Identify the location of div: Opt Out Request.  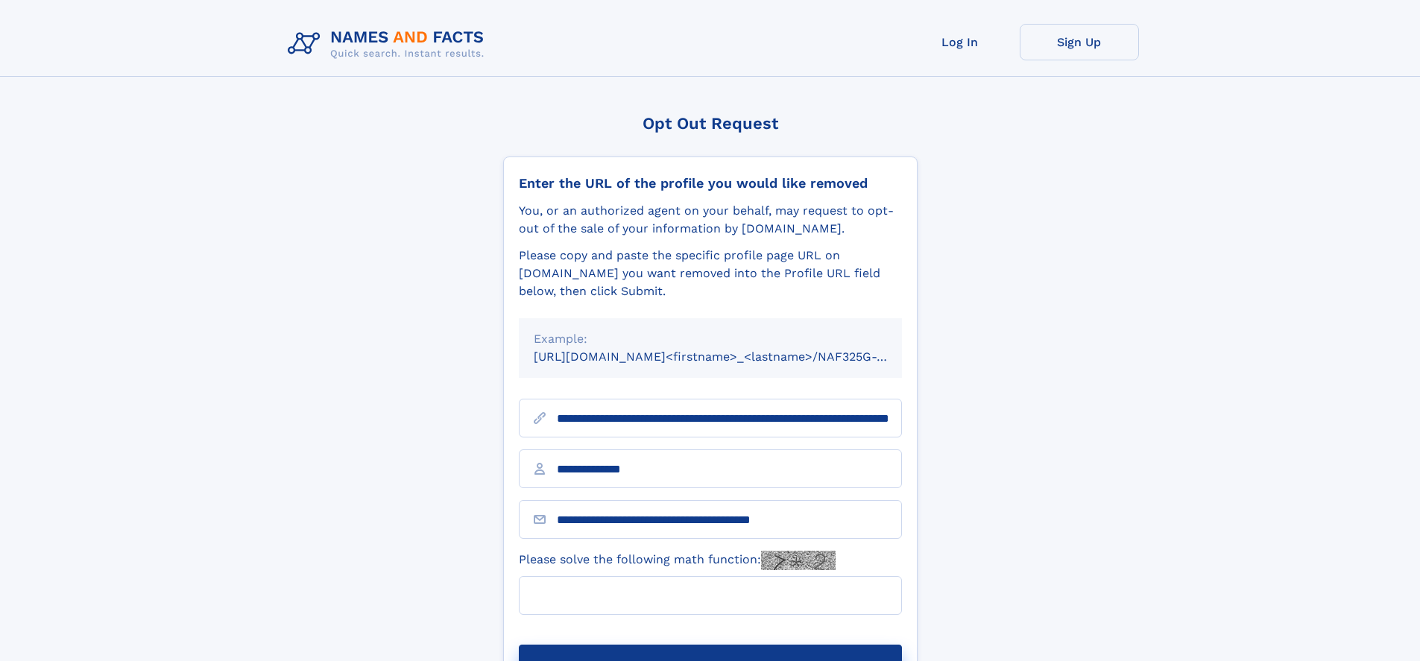
(711, 123).